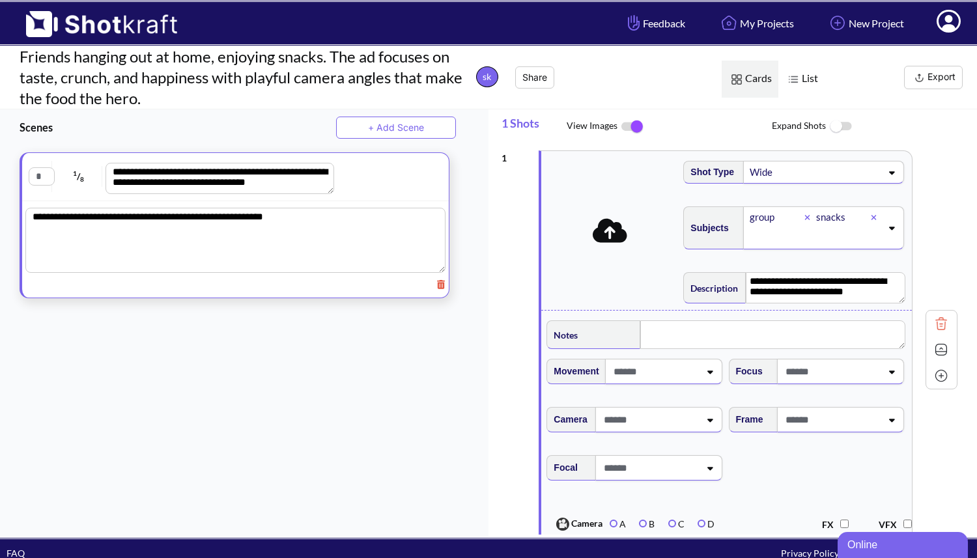 The height and width of the screenshot is (558, 977). I want to click on img: Contract Icon, so click(941, 350).